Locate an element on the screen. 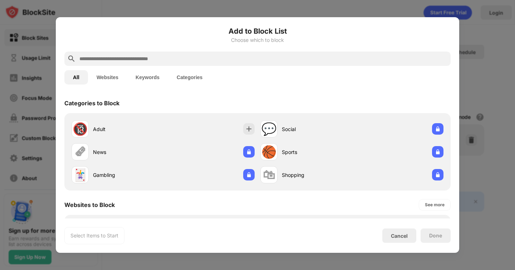 The image size is (515, 270). div: Social is located at coordinates (317, 129).